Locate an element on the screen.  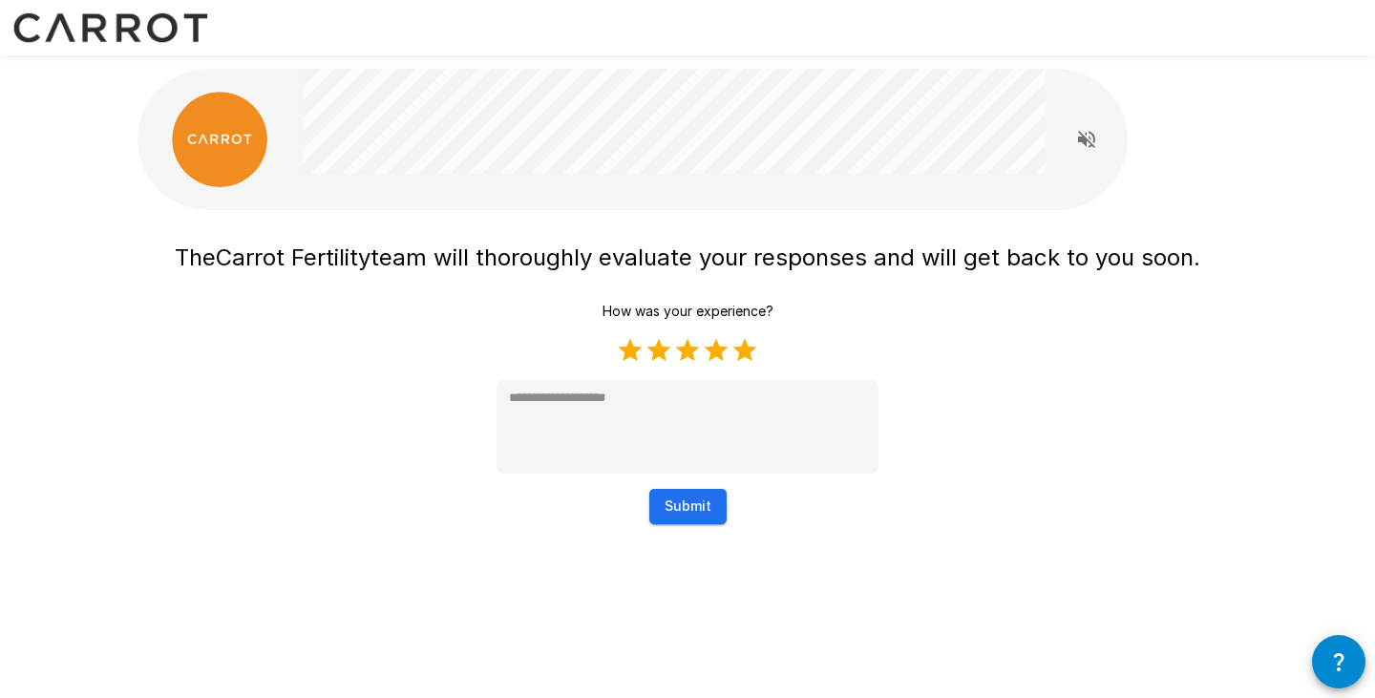
img: carrot_logo.png is located at coordinates (220, 139).